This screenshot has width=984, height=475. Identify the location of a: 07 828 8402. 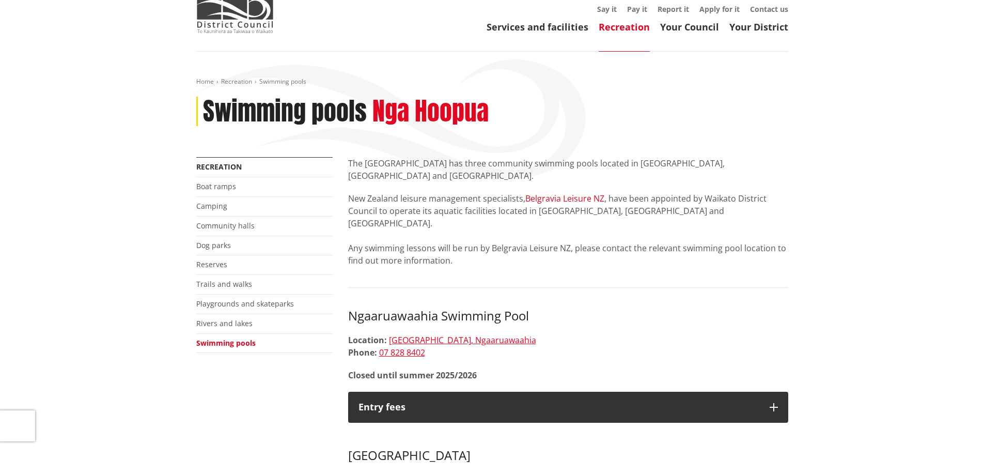
(402, 352).